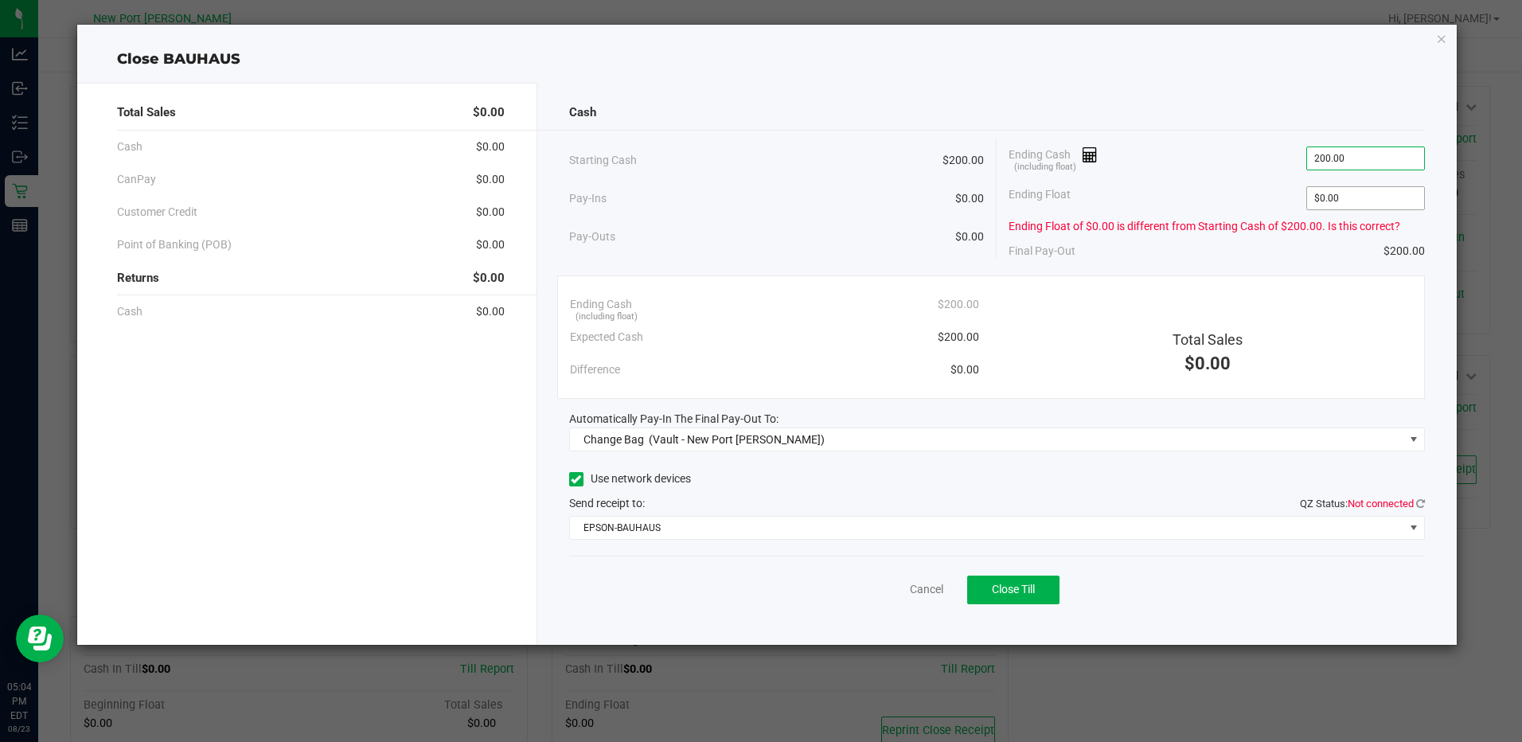 This screenshot has width=1522, height=742. I want to click on span: Send receipt to:, so click(607, 503).